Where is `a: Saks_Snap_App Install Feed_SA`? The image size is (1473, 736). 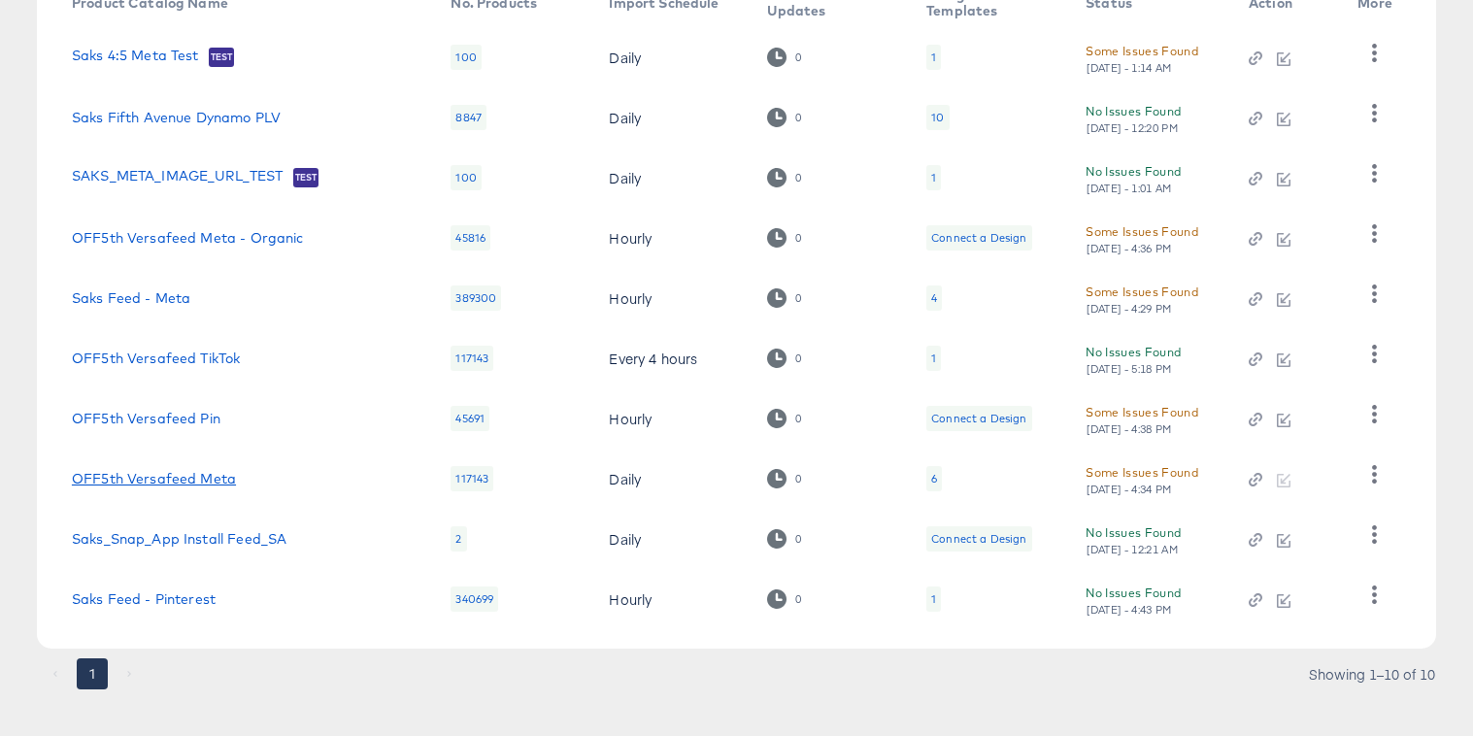 a: Saks_Snap_App Install Feed_SA is located at coordinates (179, 539).